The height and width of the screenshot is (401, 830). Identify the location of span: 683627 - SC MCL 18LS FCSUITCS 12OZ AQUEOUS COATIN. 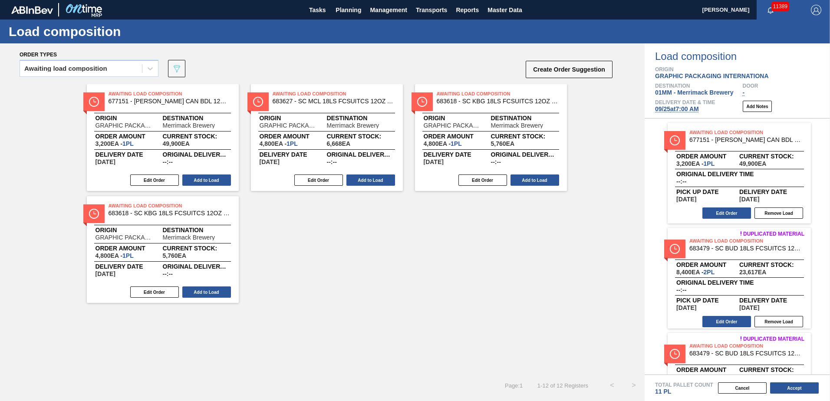
(333, 101).